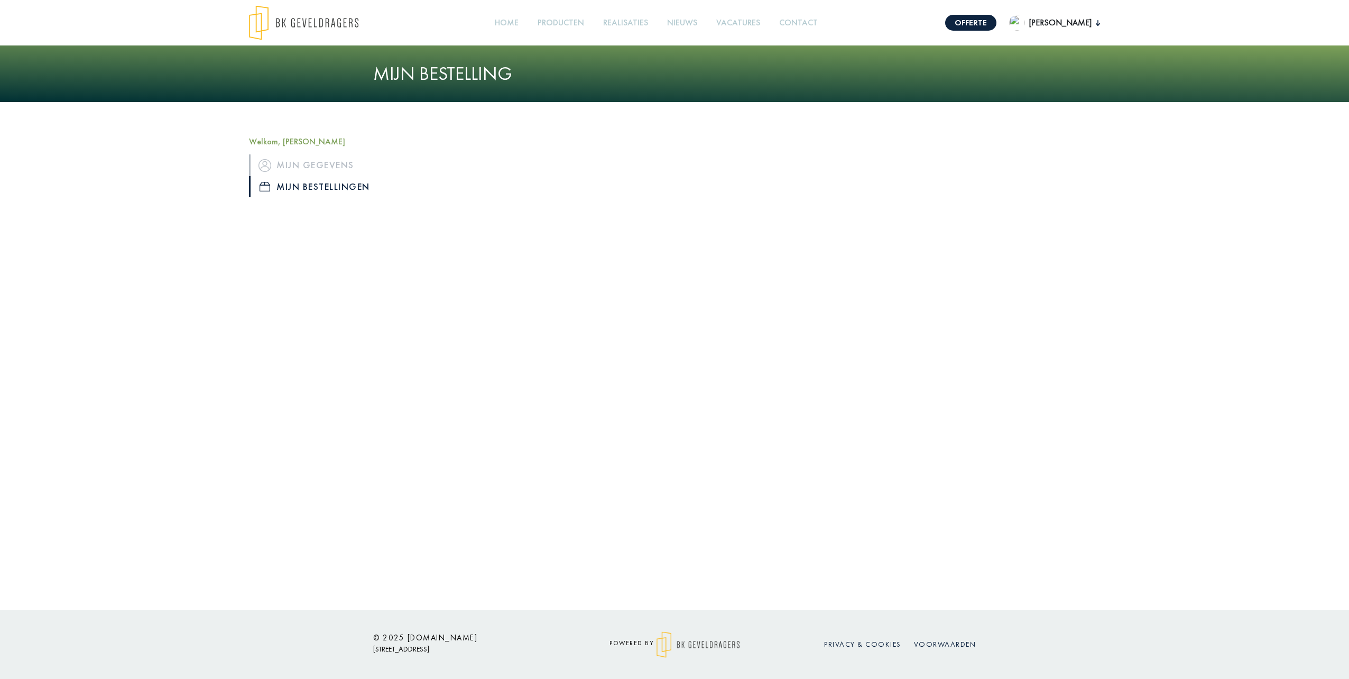 This screenshot has height=679, width=1349. What do you see at coordinates (626, 23) in the screenshot?
I see `a: Realisaties` at bounding box center [626, 23].